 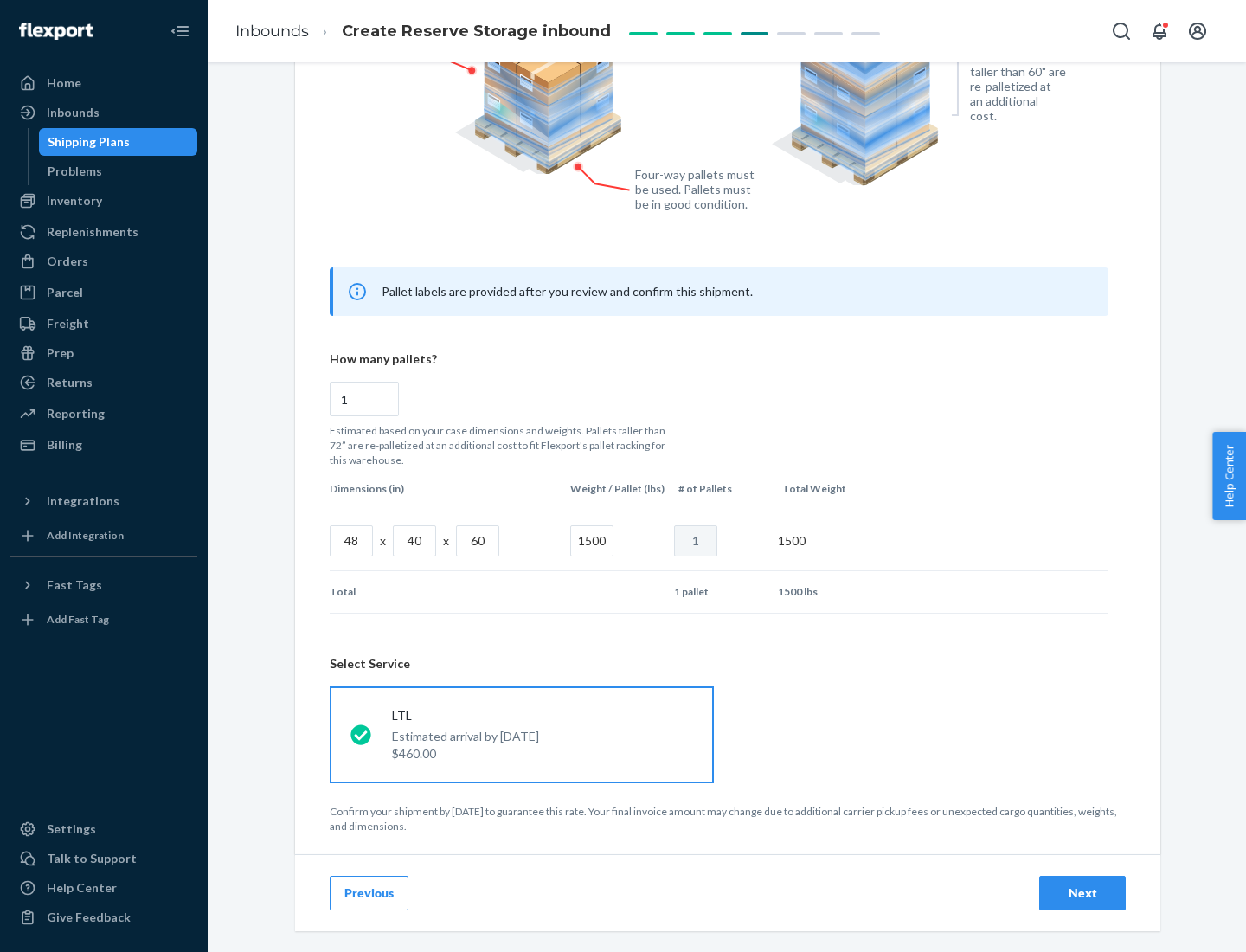 What do you see at coordinates (88, 917) in the screenshot?
I see `div: Give Feedback` at bounding box center [88, 917].